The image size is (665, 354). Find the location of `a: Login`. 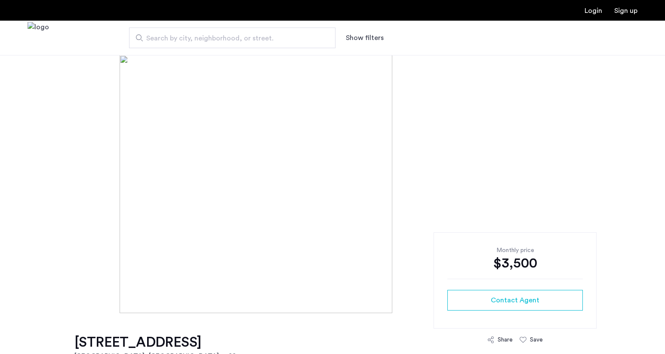

a: Login is located at coordinates (593, 11).